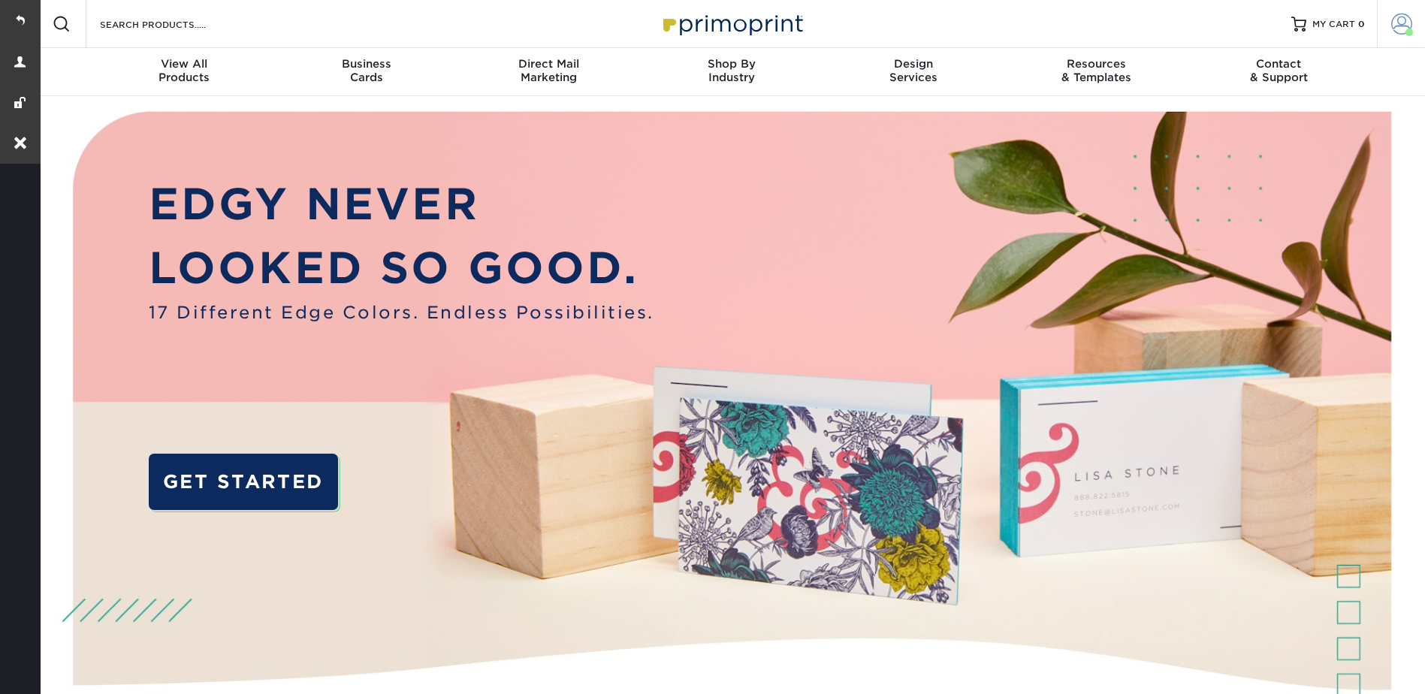  Describe the element at coordinates (1278, 71) in the screenshot. I see `div: & Support` at that location.